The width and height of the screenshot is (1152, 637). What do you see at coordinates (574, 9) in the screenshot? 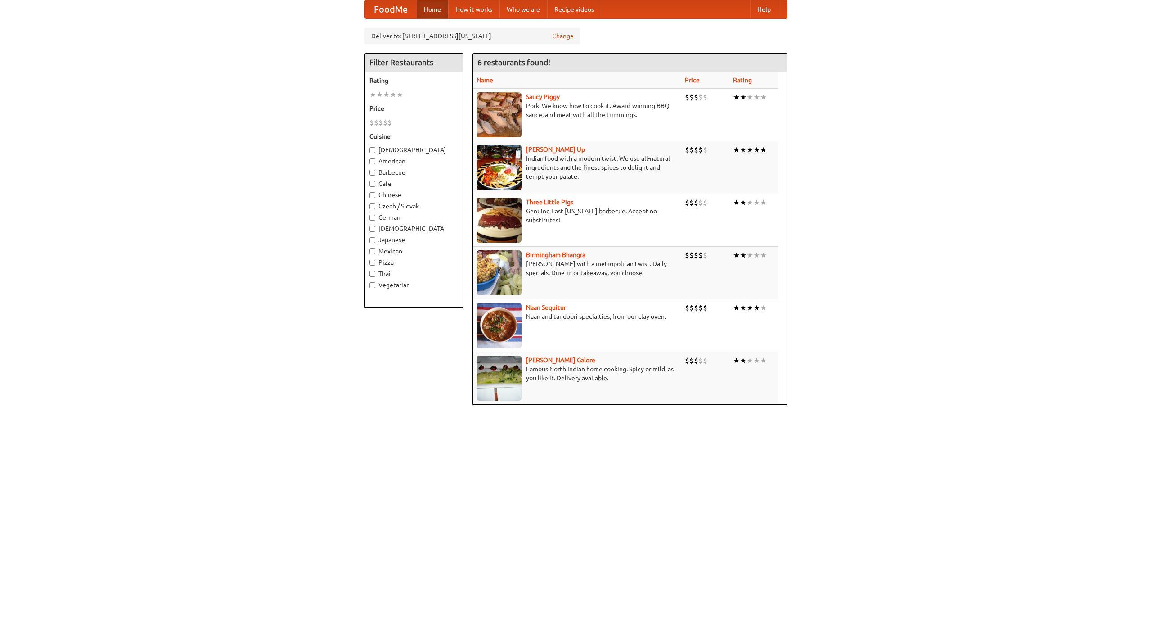
I see `a: Recipe videos` at bounding box center [574, 9].